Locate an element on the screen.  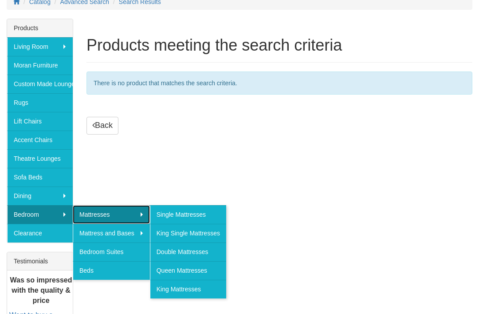
a: Accent Chairs is located at coordinates (40, 140).